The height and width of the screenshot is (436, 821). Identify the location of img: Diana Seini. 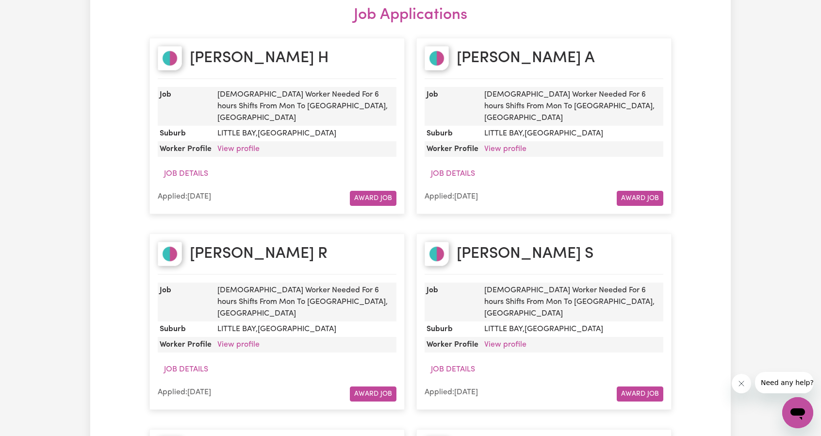
(437, 58).